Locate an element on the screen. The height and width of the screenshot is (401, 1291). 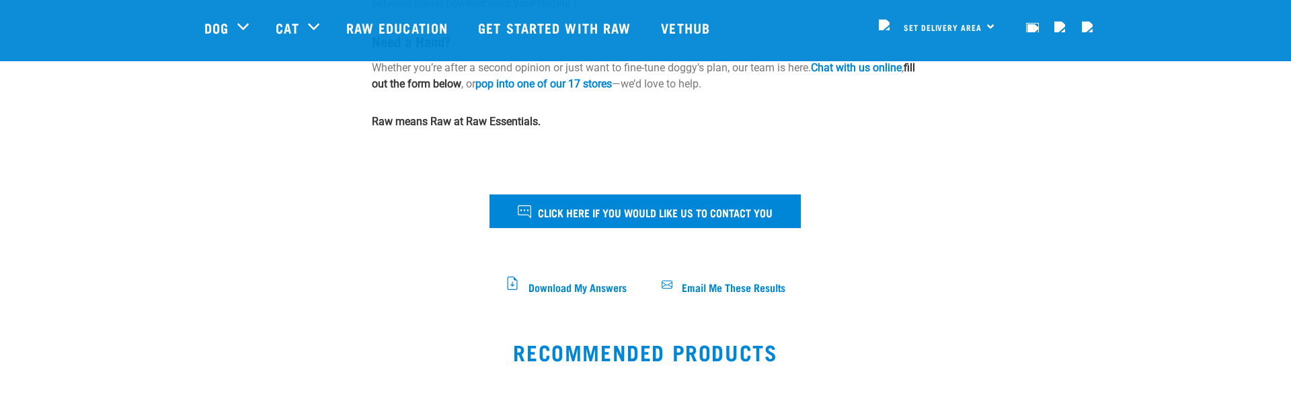
strong: Raw means Raw at Raw Essentials. is located at coordinates (456, 121).